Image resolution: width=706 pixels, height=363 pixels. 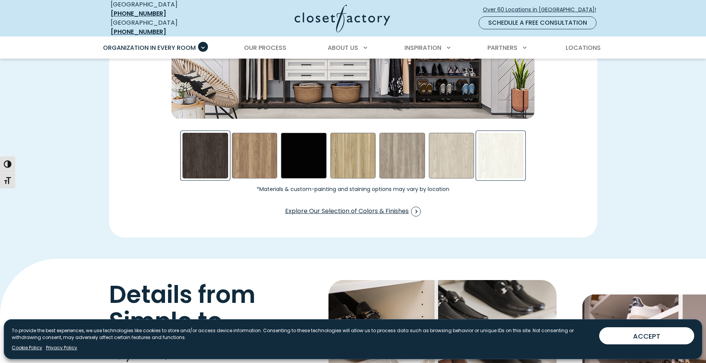 I want to click on div: After Hours Swatch, so click(x=205, y=155).